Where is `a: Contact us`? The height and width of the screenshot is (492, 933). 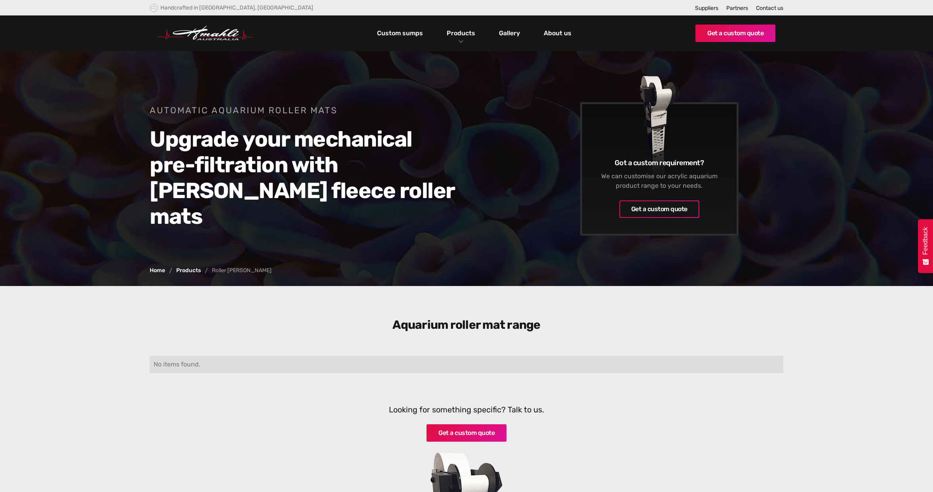
a: Contact us is located at coordinates (769, 8).